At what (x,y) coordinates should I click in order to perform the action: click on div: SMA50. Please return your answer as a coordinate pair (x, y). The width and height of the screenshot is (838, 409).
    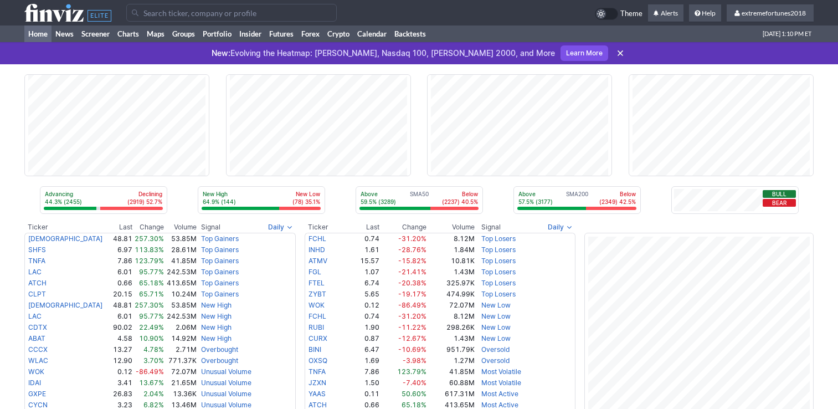
    Looking at the image, I should click on (419, 198).